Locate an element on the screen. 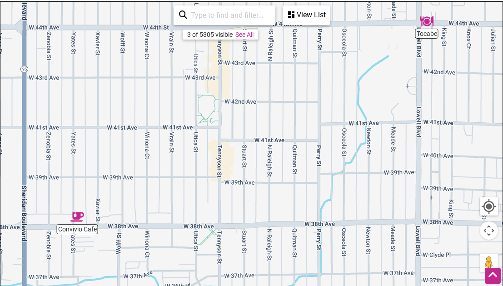 The width and height of the screenshot is (503, 286). div: Scroll Back to Top is located at coordinates (492, 275).